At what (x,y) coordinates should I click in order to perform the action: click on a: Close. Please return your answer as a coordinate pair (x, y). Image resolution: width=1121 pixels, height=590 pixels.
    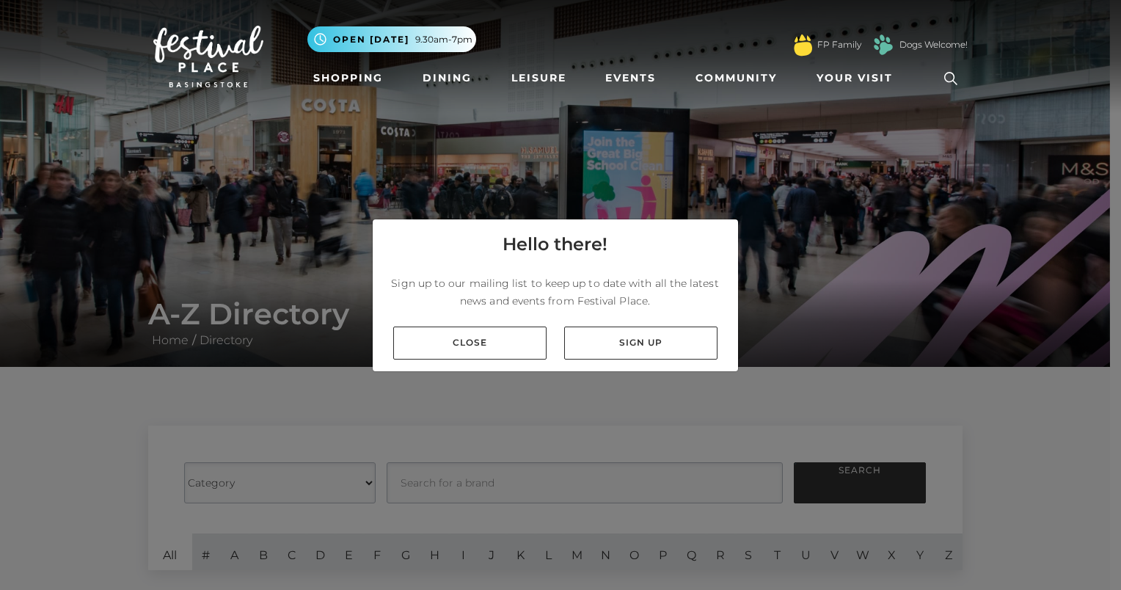
    Looking at the image, I should click on (470, 343).